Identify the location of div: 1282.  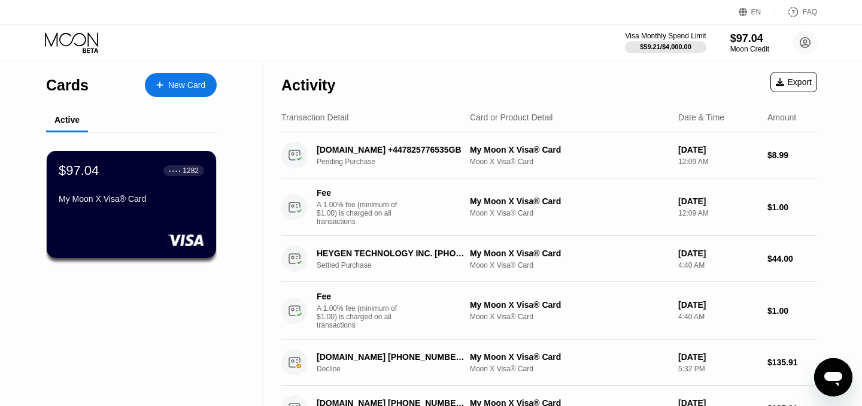
(190, 171).